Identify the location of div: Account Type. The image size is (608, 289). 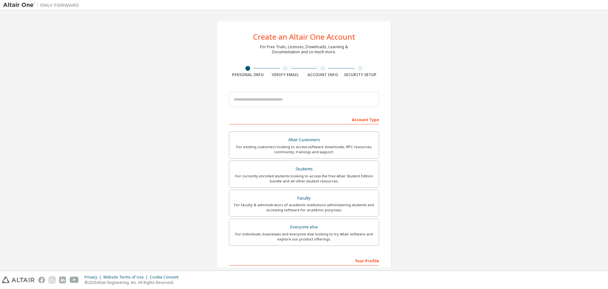
(304, 119).